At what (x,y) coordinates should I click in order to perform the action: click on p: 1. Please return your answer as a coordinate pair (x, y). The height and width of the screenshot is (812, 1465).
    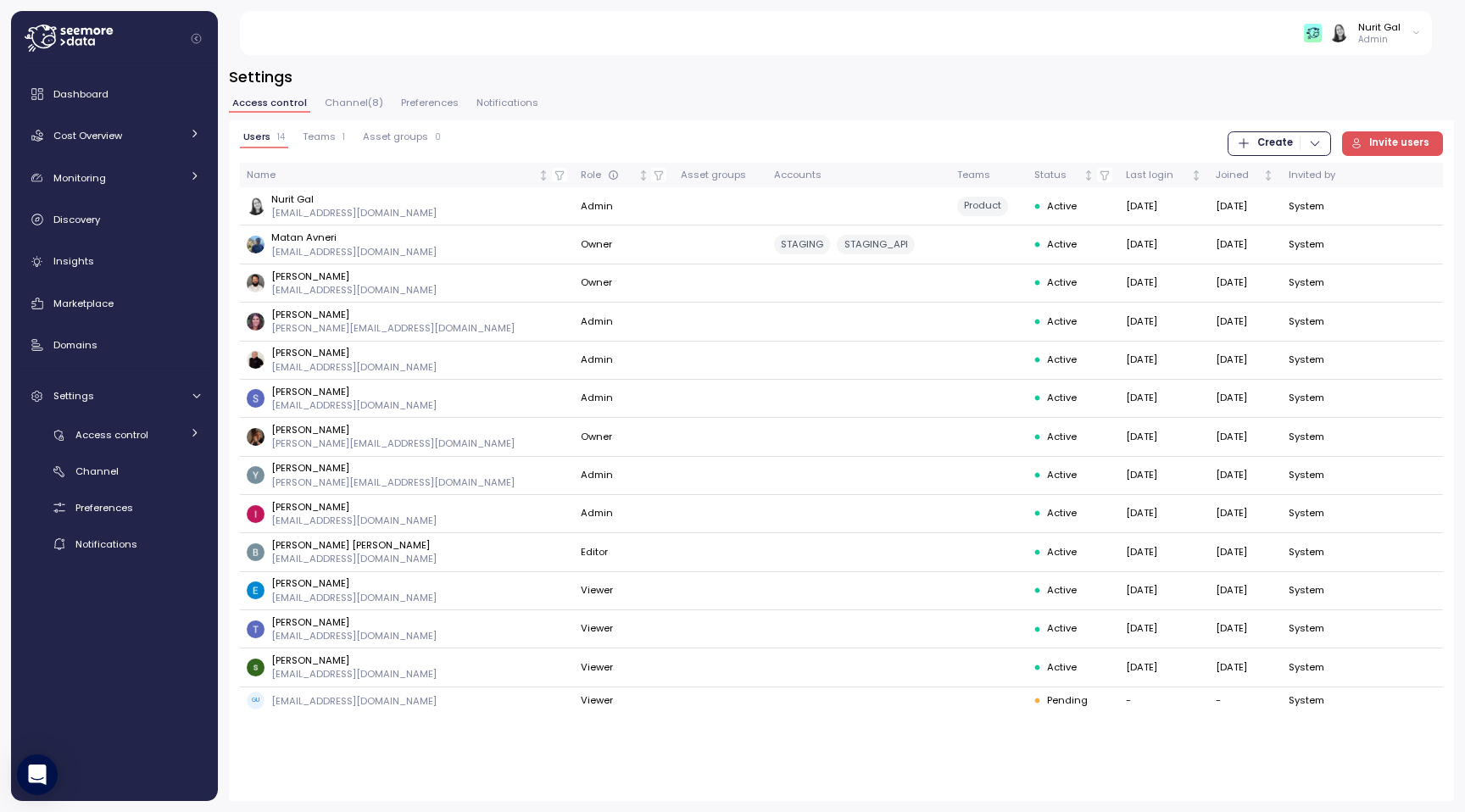
    Looking at the image, I should click on (344, 137).